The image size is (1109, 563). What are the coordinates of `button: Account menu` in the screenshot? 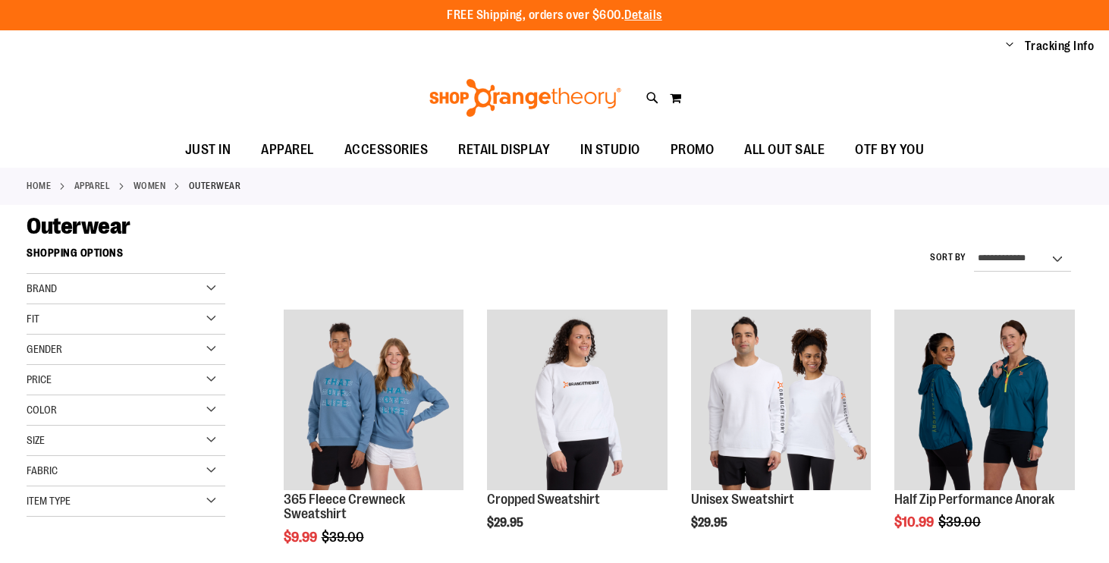 It's located at (1010, 46).